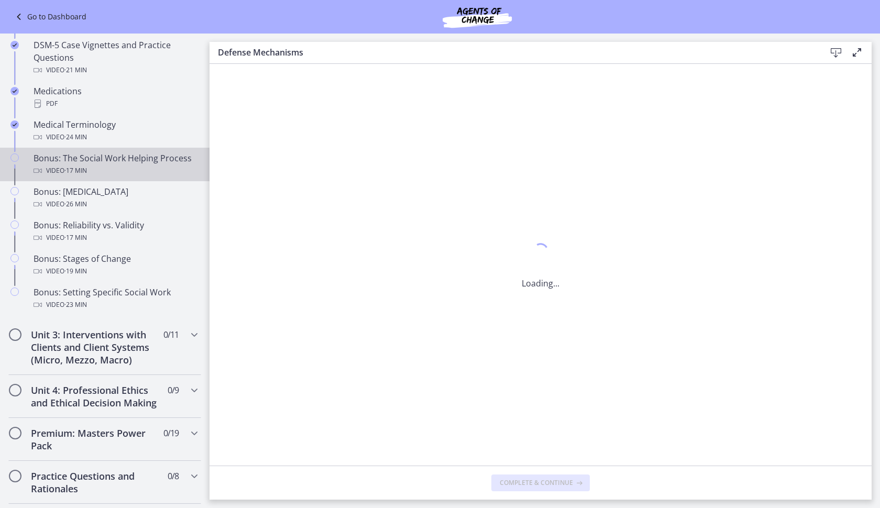 Image resolution: width=880 pixels, height=508 pixels. What do you see at coordinates (115, 104) in the screenshot?
I see `div: PDF` at bounding box center [115, 104].